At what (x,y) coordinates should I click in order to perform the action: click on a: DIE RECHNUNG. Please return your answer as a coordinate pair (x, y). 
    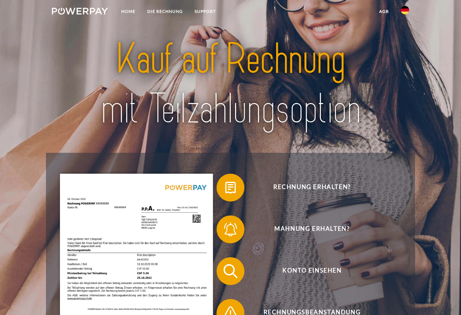
    Looking at the image, I should click on (165, 11).